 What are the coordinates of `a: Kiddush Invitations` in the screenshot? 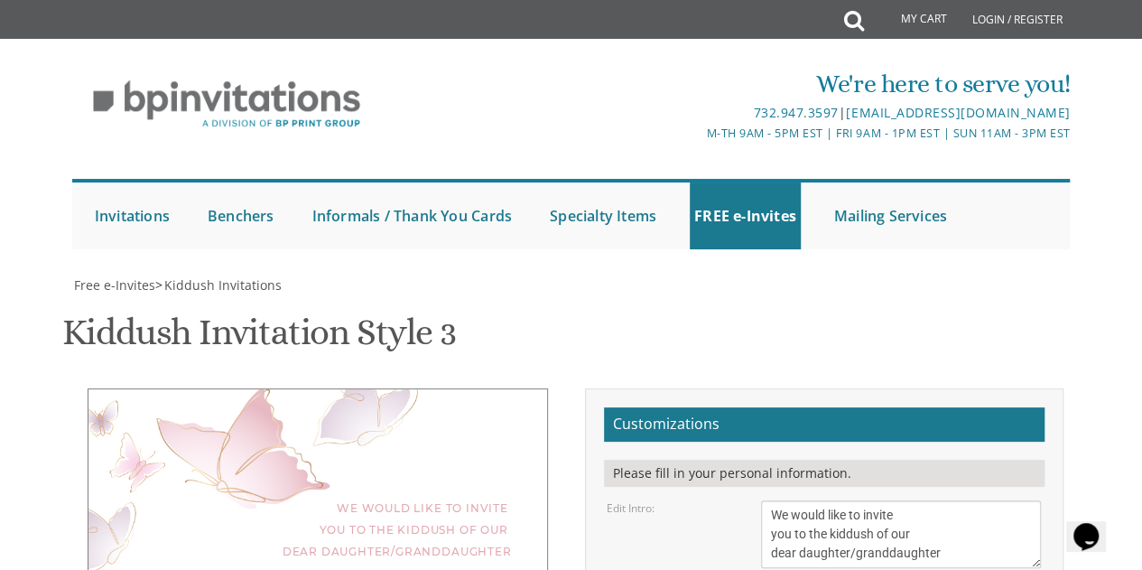 It's located at (222, 284).